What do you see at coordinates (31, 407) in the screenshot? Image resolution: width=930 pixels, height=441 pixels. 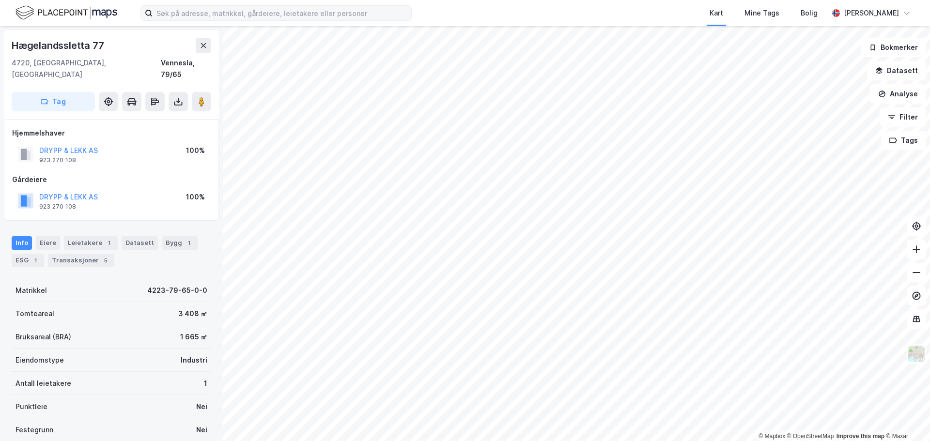 I see `div: Punktleie` at bounding box center [31, 407].